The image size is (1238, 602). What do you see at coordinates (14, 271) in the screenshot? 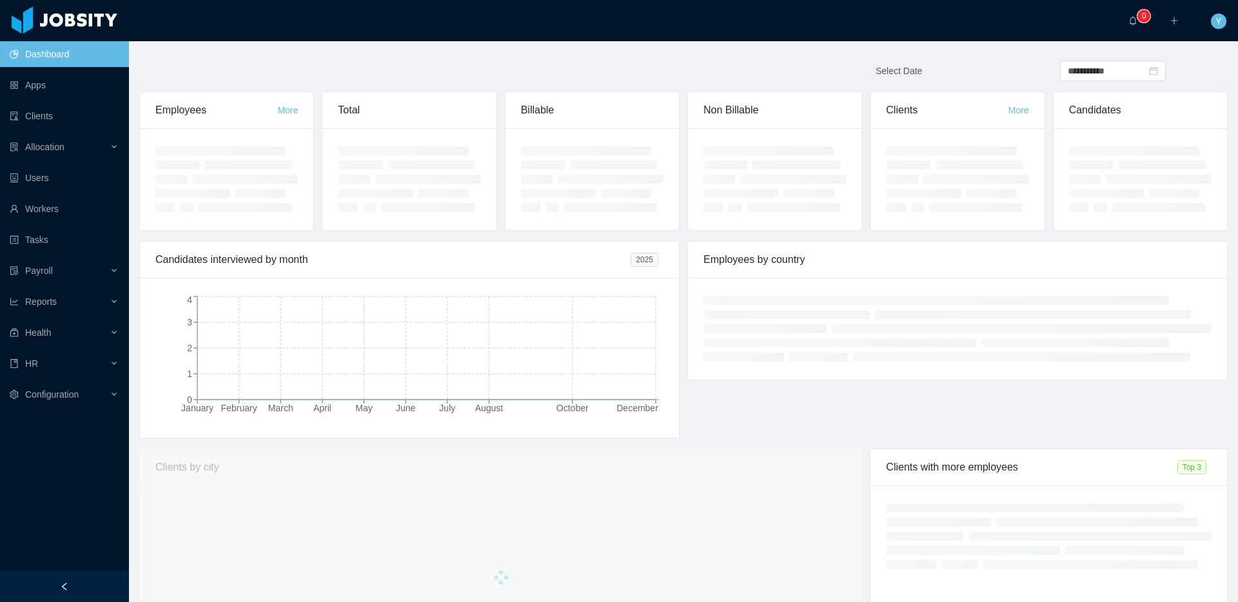
I see `i: icon: file-protect` at bounding box center [14, 271].